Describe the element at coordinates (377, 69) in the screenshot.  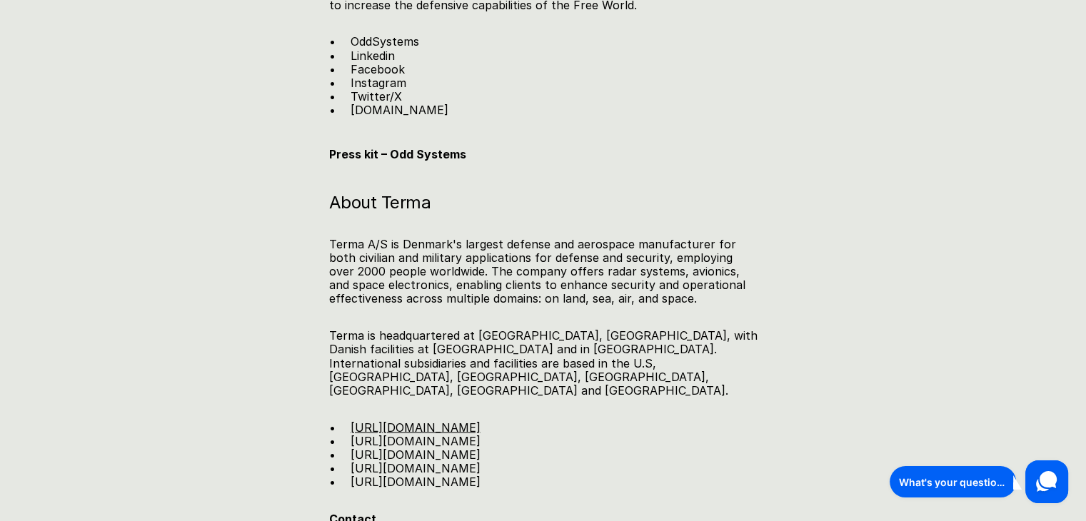
I see `a: Facebook` at that location.